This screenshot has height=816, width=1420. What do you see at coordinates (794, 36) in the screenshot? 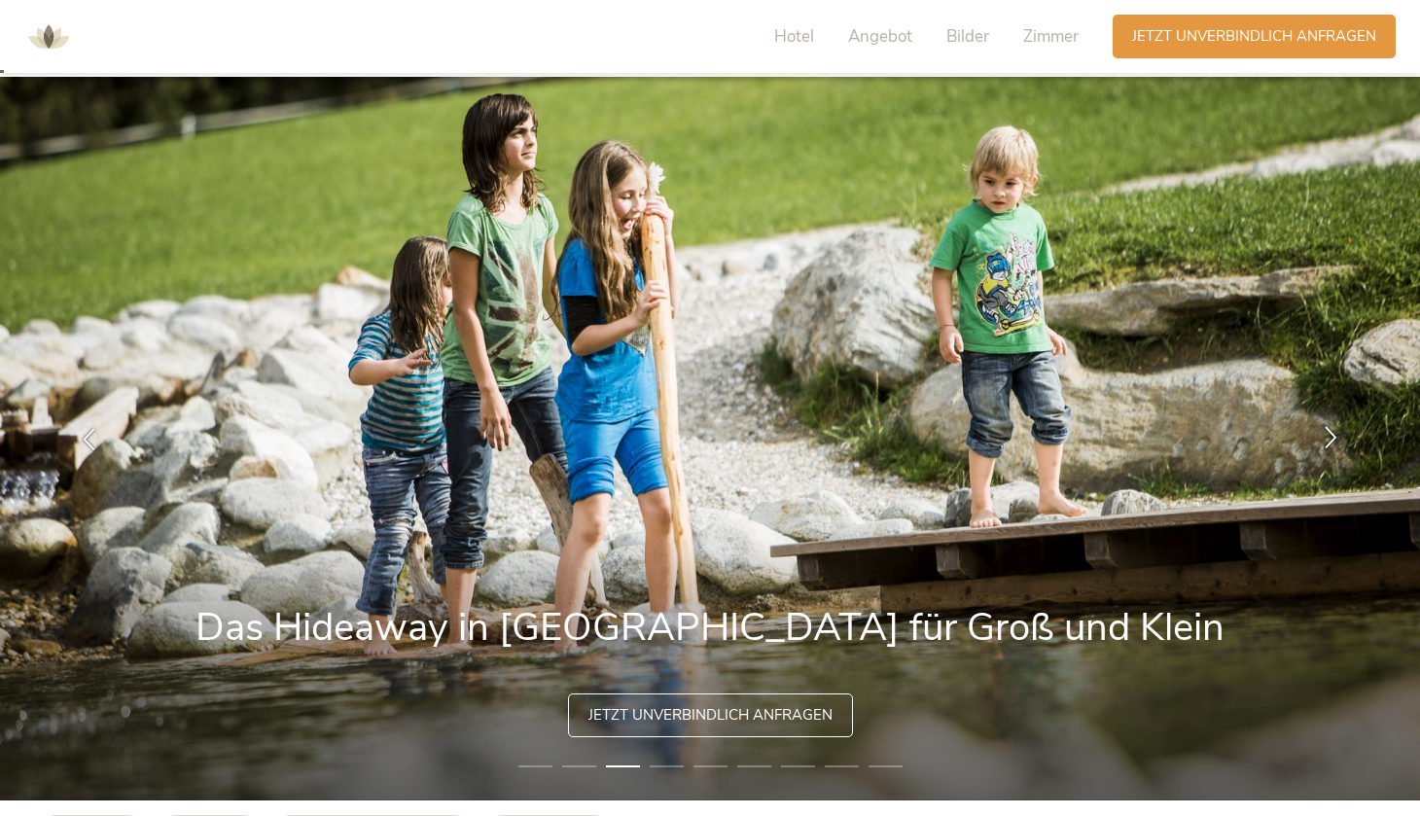
I see `span: Hotel` at bounding box center [794, 36].